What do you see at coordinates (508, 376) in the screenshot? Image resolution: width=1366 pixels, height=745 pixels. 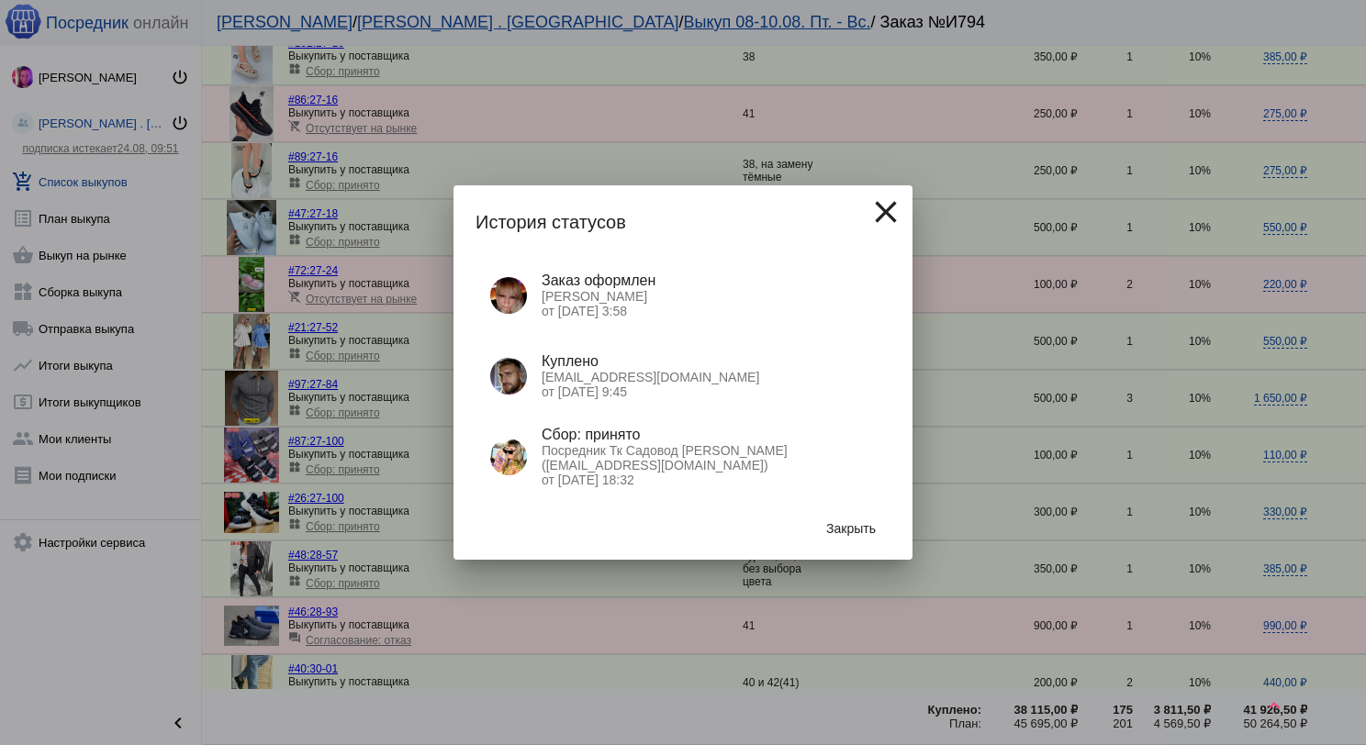 I see `img: MuzxV9-krBxalLsiEwssQayzvCJPqVBzWBc3mhr06zuBvm_4I6IuO1FQSUYQVq9rVi2gb6FhxCxAhST7wDxJTX2W.jpg` at bounding box center [508, 376].